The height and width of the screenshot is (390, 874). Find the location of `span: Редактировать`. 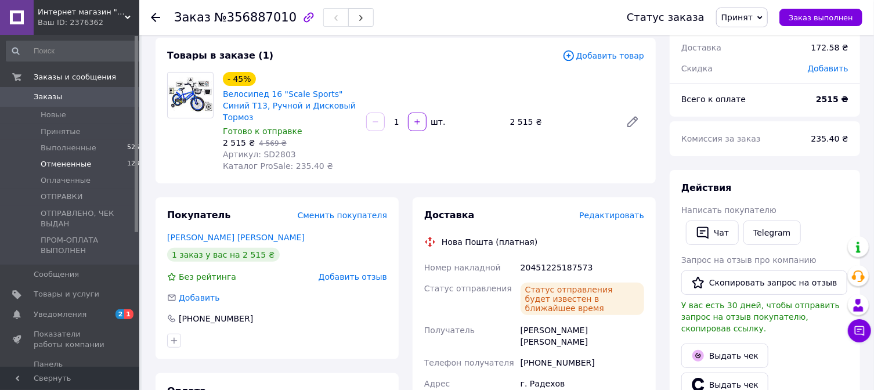

span: Редактировать is located at coordinates (612, 215).